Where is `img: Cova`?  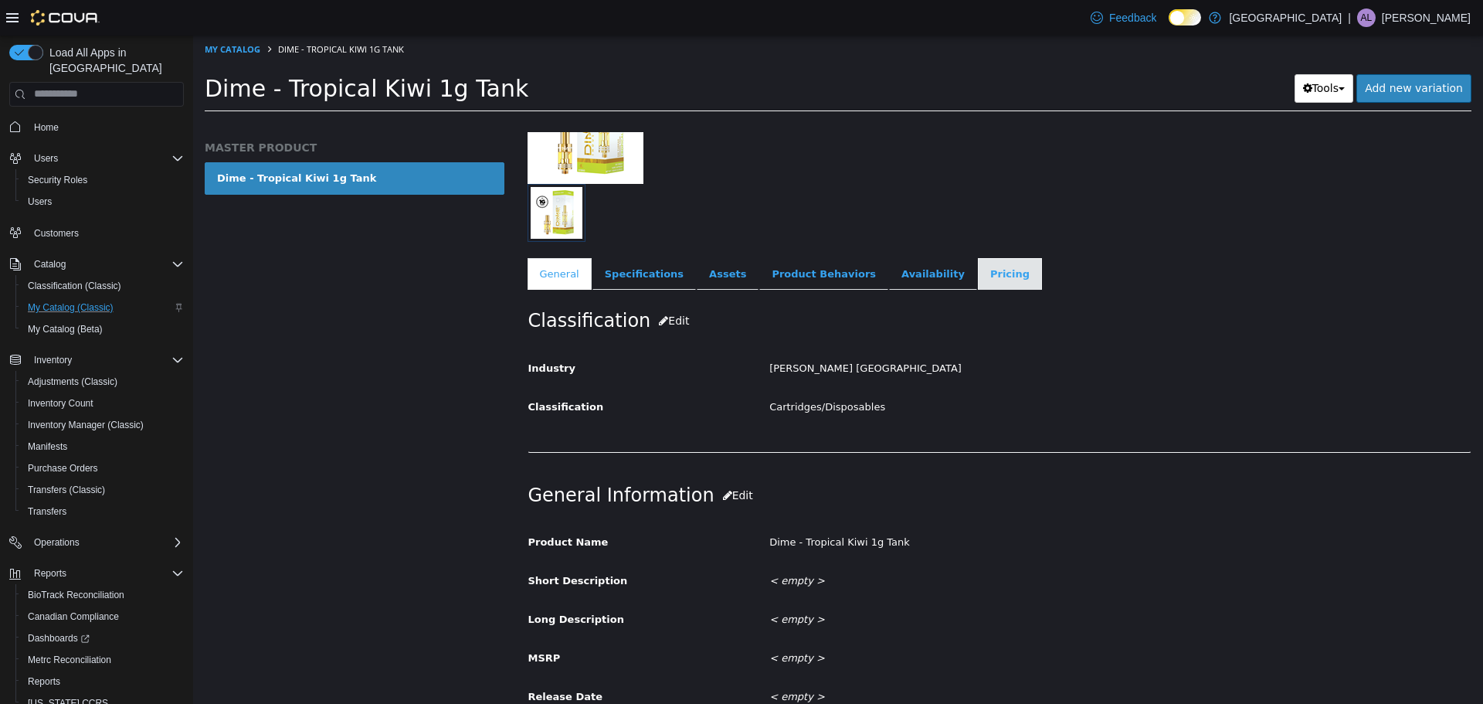
img: Cova is located at coordinates (65, 18).